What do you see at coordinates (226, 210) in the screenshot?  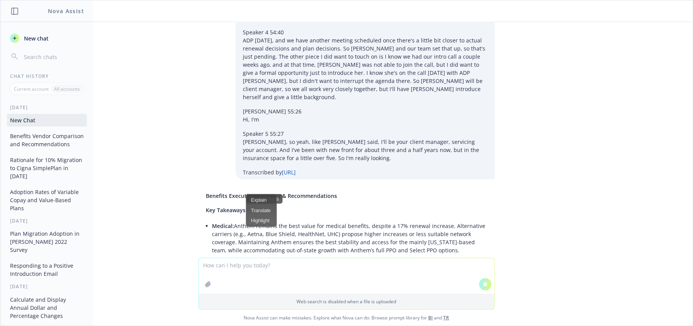 I see `span: Key Takeaways:` at bounding box center [226, 210].